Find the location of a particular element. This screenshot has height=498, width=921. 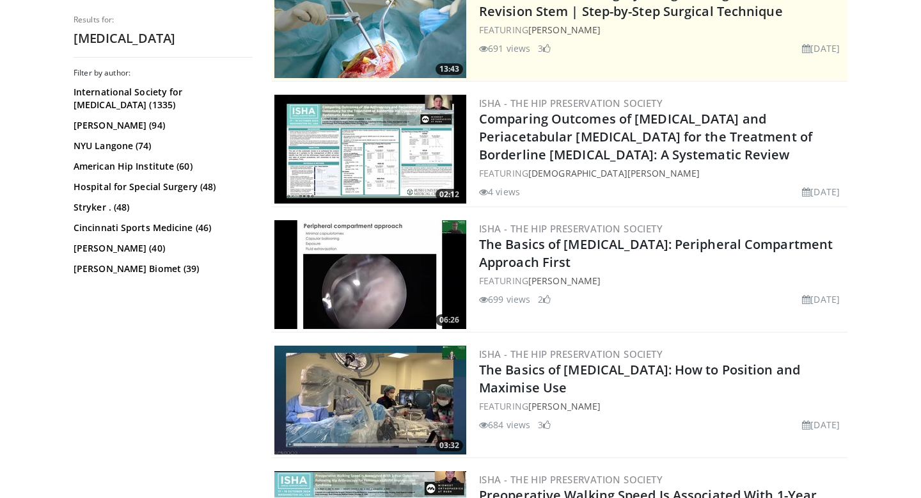

span: 13:43 is located at coordinates (449, 69).